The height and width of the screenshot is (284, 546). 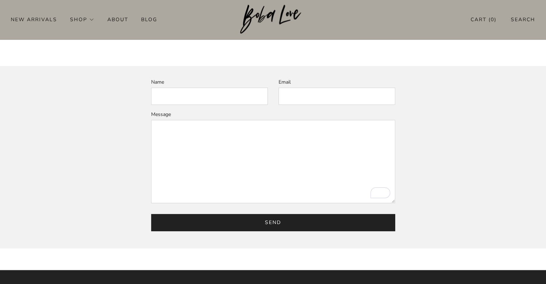 What do you see at coordinates (273, 19) in the screenshot?
I see `img: Boba Love` at bounding box center [273, 19].